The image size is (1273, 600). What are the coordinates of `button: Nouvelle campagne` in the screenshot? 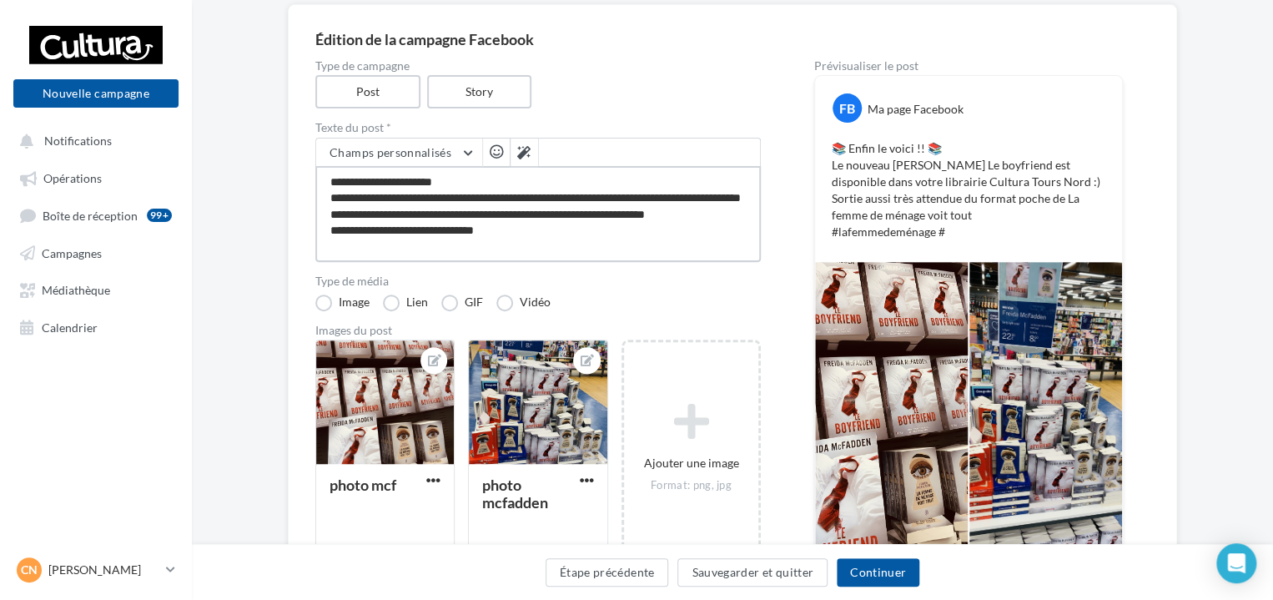 It's located at (96, 93).